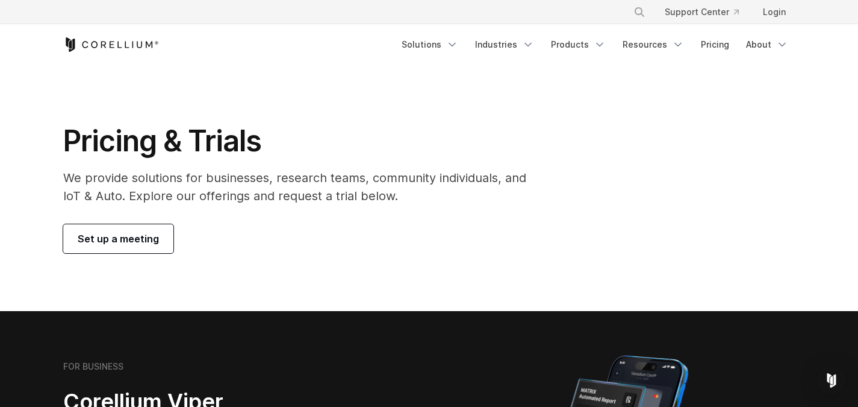  Describe the element at coordinates (118, 238) in the screenshot. I see `span: Set up a meeting` at that location.